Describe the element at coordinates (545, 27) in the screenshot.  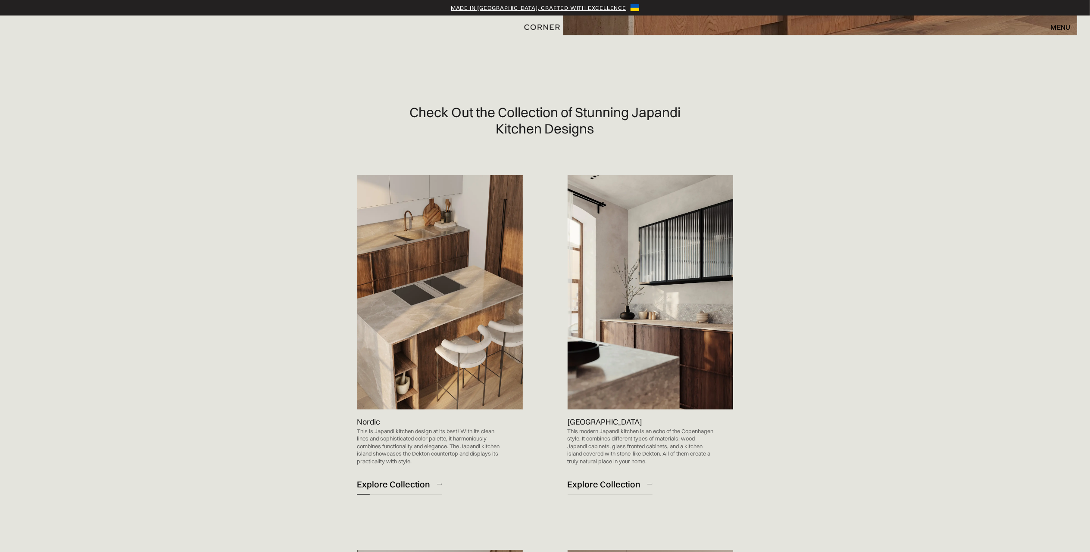
I see `a: home` at that location.